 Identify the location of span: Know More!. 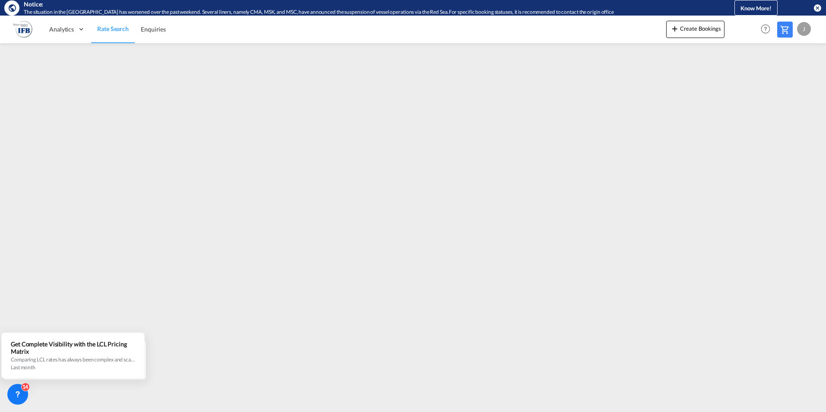
(756, 8).